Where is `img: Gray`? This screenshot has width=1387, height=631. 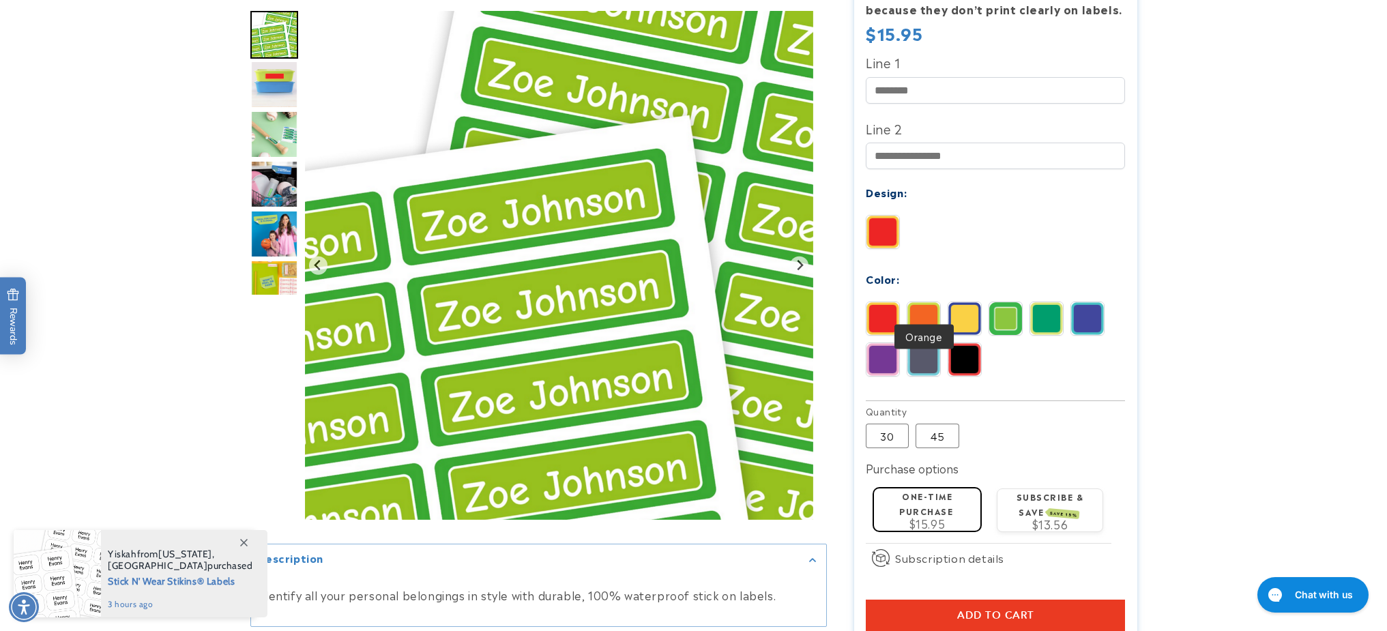 img: Gray is located at coordinates (924, 360).